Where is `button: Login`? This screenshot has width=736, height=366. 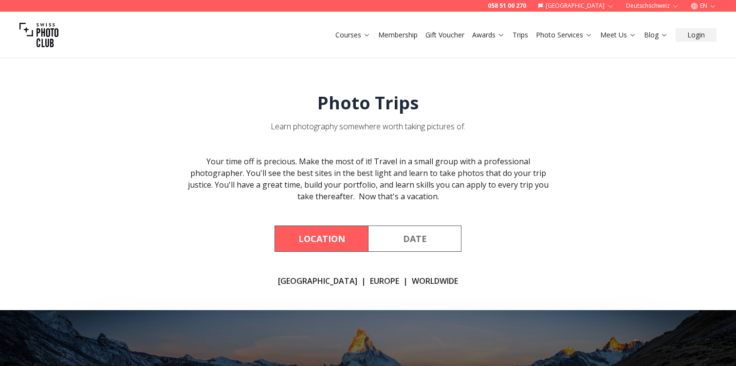
button: Login is located at coordinates (696, 35).